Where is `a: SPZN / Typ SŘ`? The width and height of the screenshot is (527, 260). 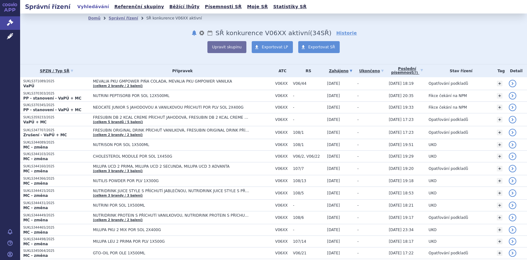
a: SPZN / Typ SŘ is located at coordinates (57, 71).